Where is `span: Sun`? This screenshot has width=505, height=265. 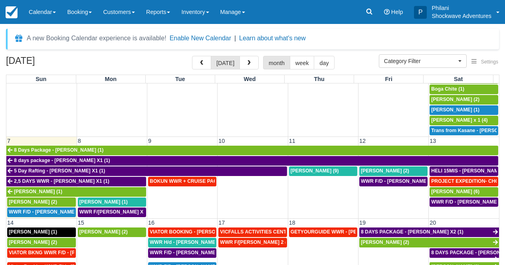
span: Sun is located at coordinates (41, 79).